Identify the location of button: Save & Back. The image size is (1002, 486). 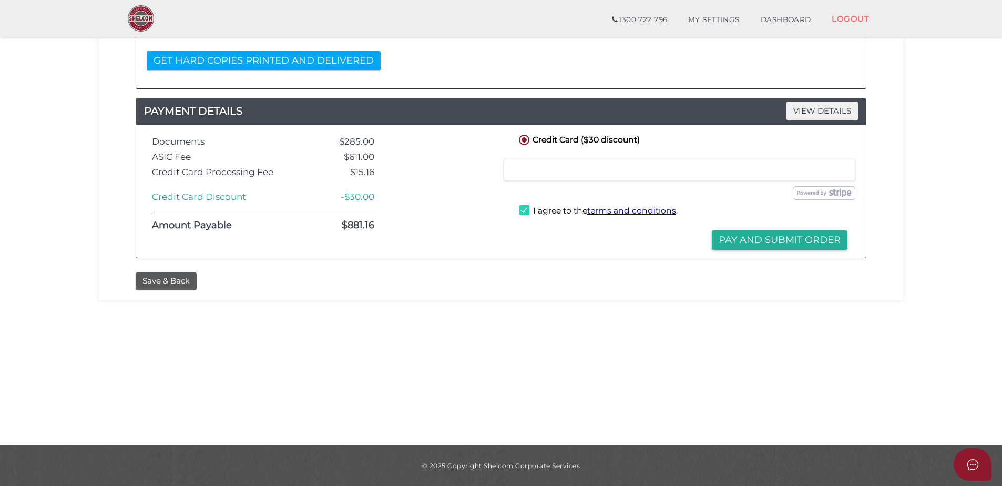
(166, 281).